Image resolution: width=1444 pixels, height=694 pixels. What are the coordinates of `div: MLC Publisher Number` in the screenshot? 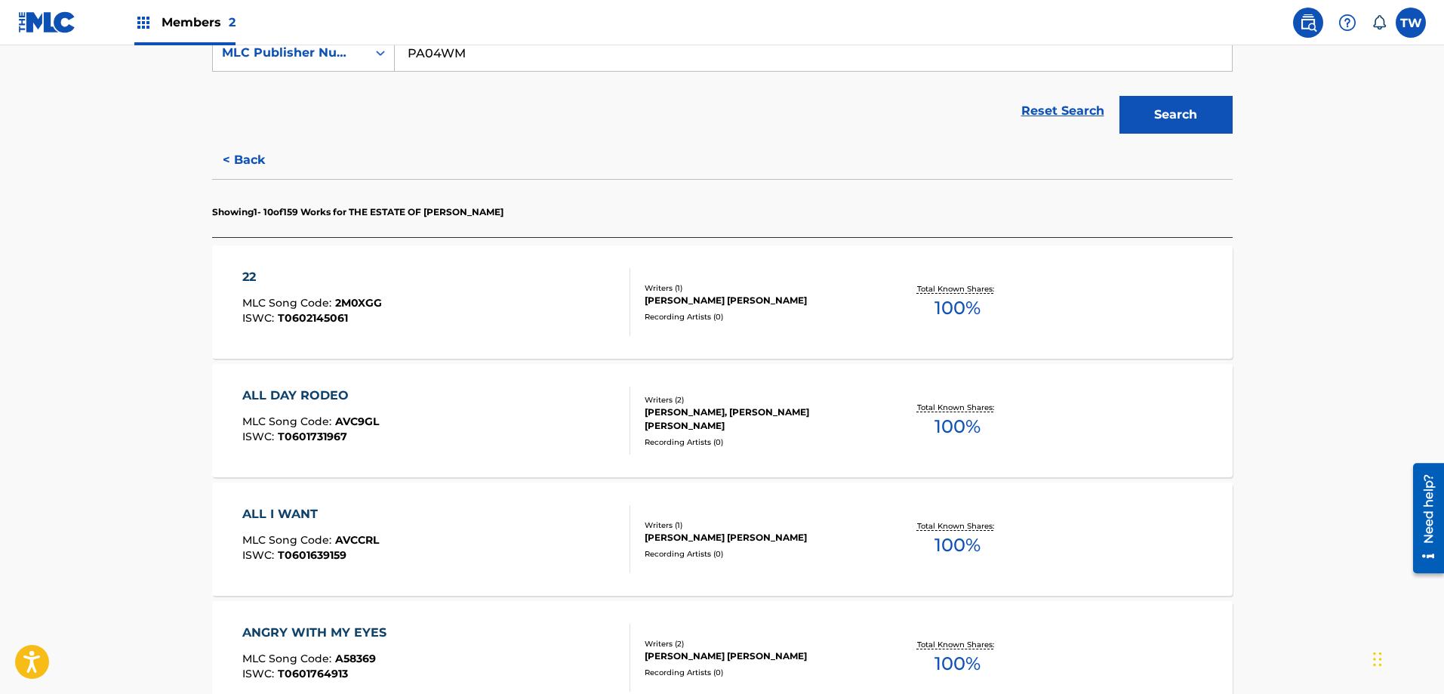 It's located at (290, 53).